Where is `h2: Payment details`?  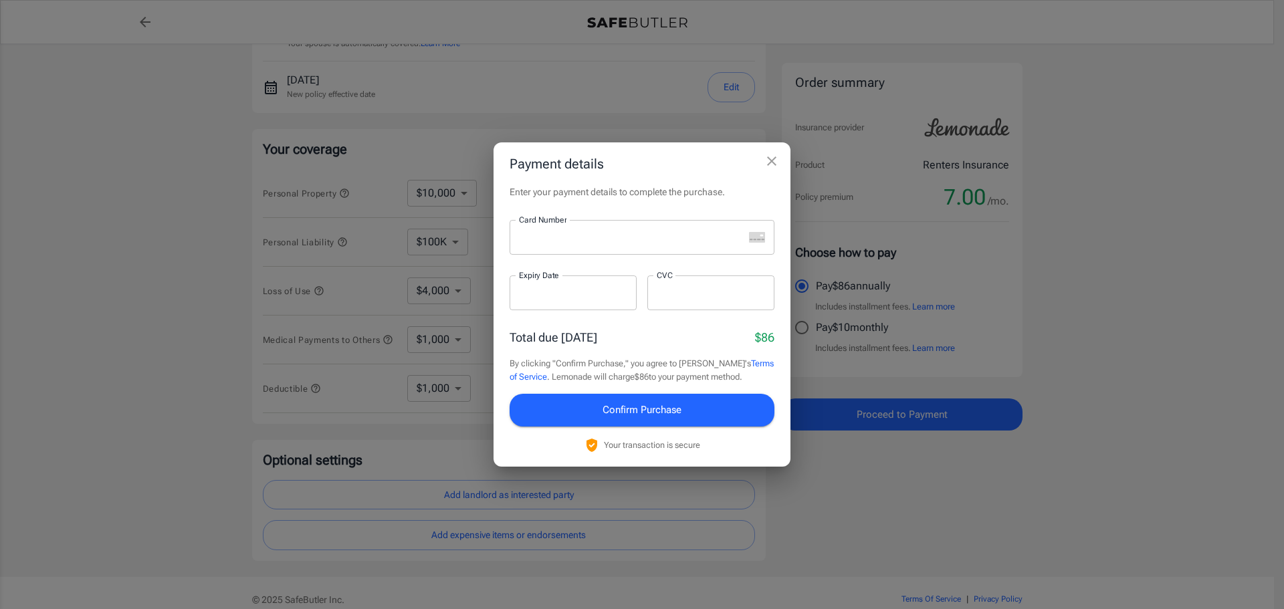
h2: Payment details is located at coordinates (642, 164).